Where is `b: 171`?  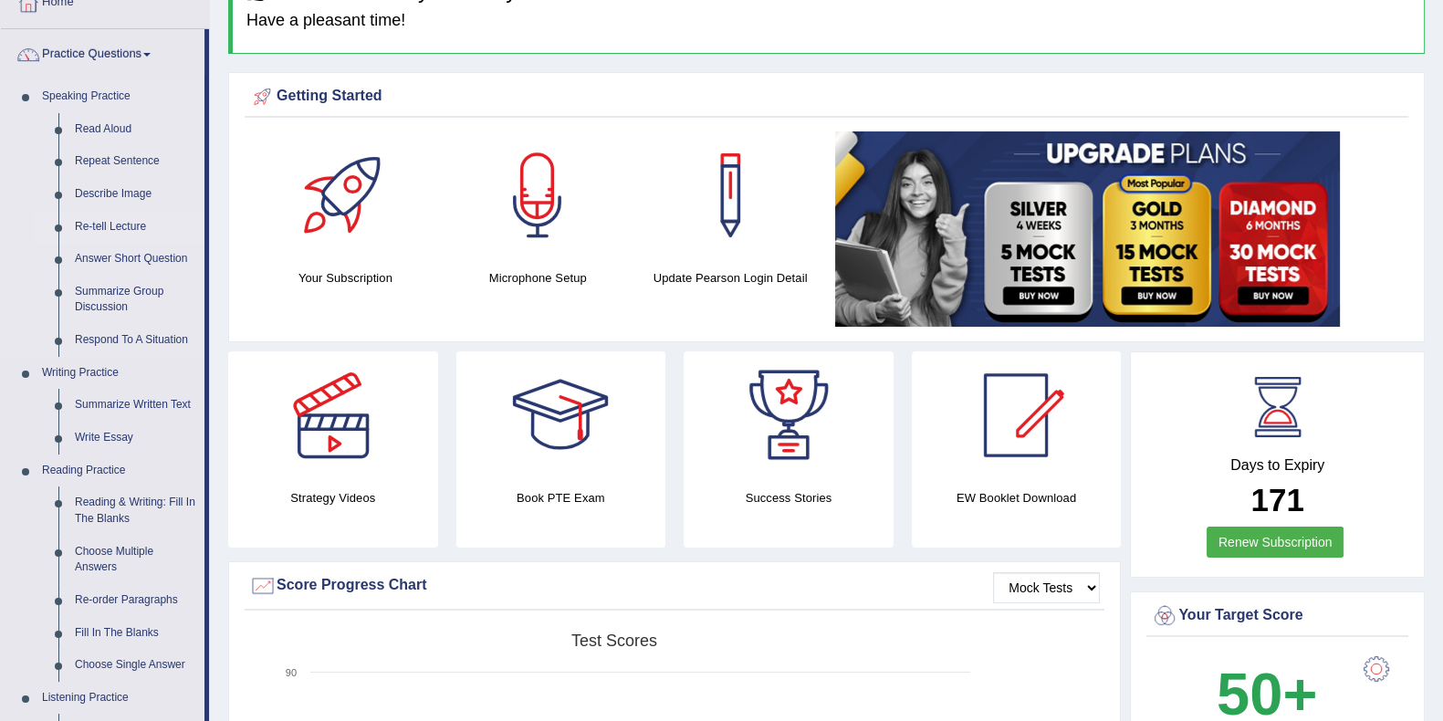 b: 171 is located at coordinates (1277, 499).